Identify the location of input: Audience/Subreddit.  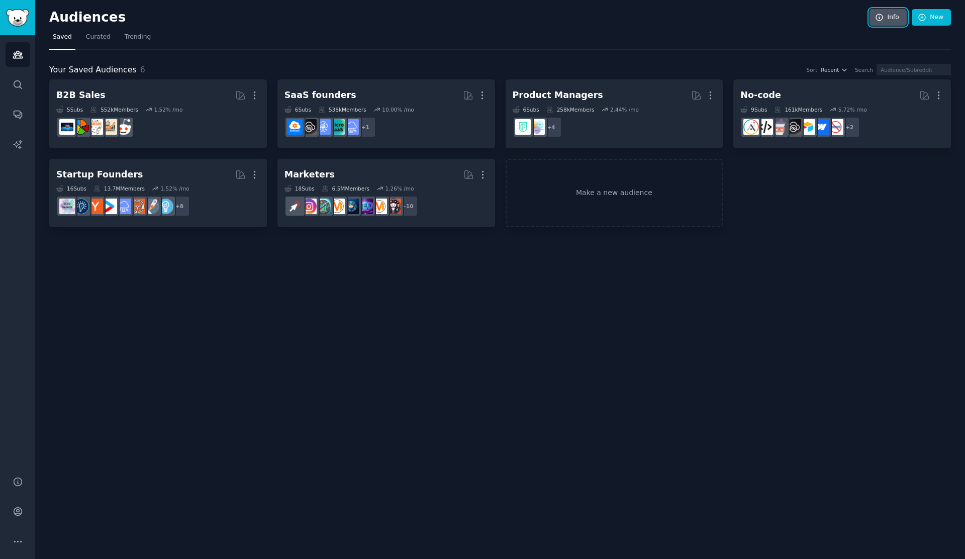
(913, 69).